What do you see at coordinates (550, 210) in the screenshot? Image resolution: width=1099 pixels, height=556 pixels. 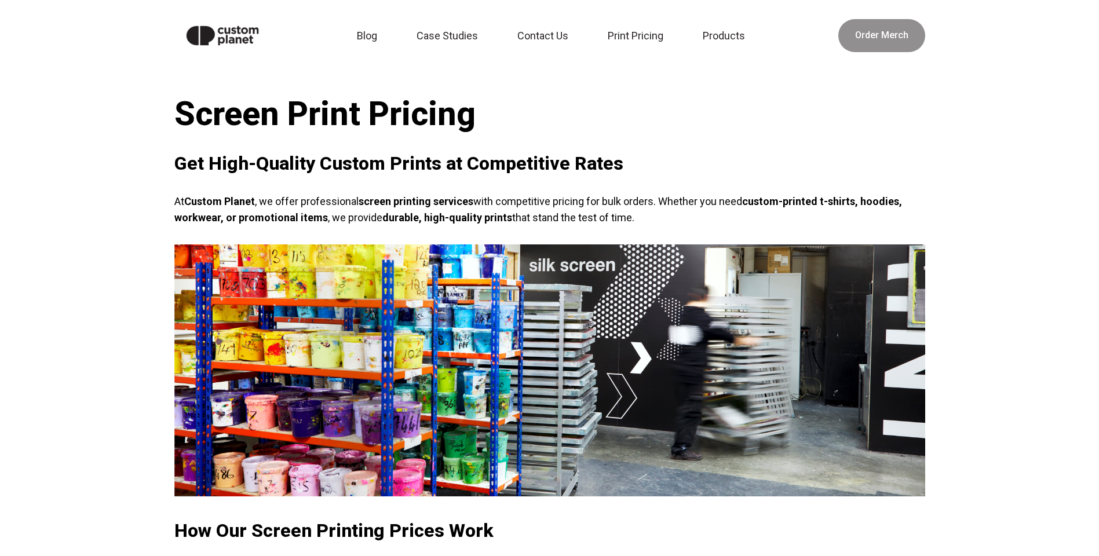 I see `p: At , we offer professional with competitive pricing for bulk orders. Whether you need , we provid...` at bounding box center [550, 210].